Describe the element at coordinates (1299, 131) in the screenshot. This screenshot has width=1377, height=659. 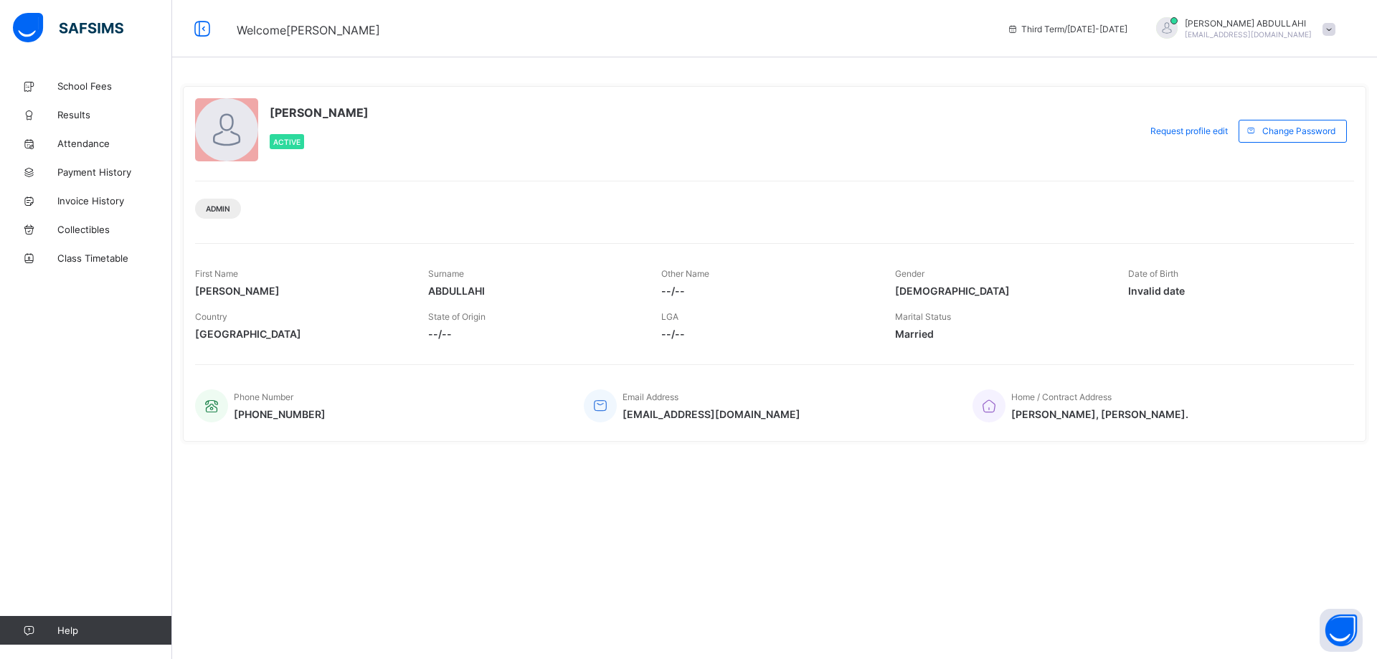
I see `span: Change Password` at that location.